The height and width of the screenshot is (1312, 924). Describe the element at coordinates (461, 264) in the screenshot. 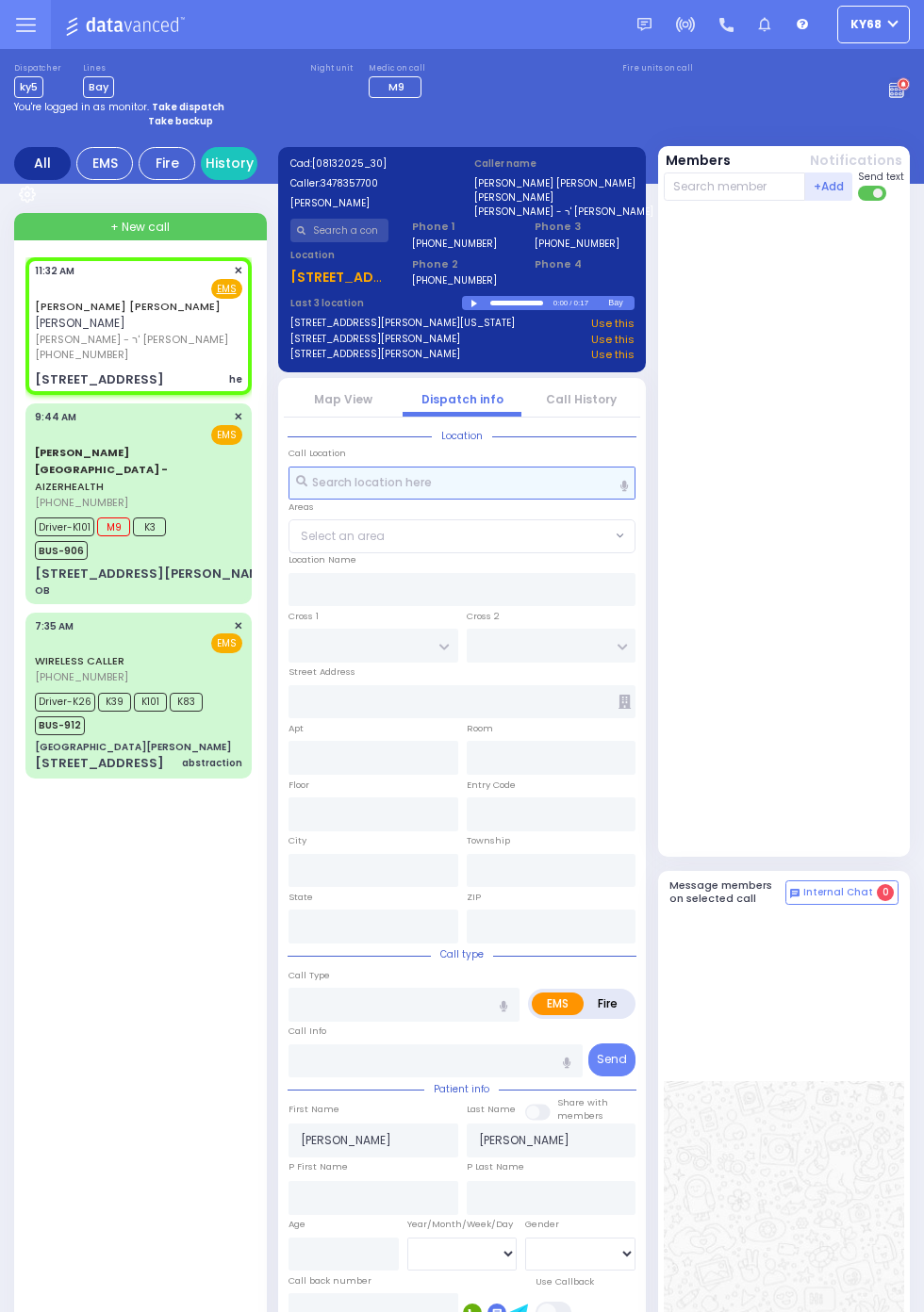

I see `span: Phone 2` at that location.